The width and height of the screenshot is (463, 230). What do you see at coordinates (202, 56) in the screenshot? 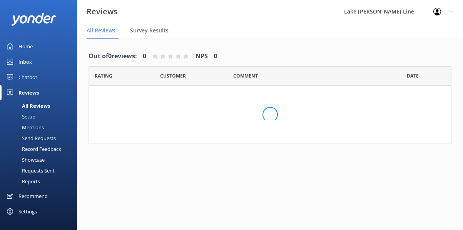
I see `h4: NPS` at bounding box center [202, 56].